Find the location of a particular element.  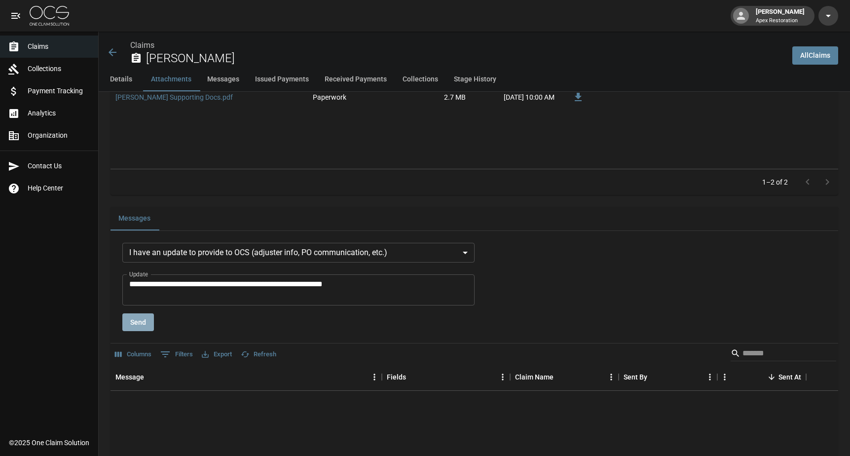

a: AllClaims is located at coordinates (815, 55).